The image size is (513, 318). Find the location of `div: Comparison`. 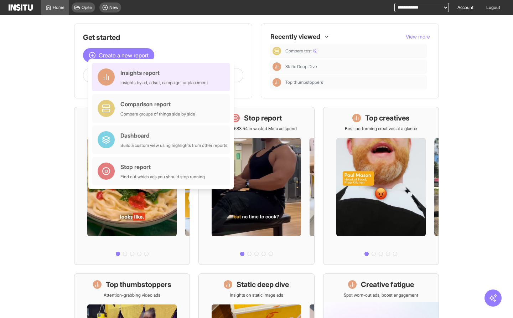

div: Comparison is located at coordinates (277, 51).